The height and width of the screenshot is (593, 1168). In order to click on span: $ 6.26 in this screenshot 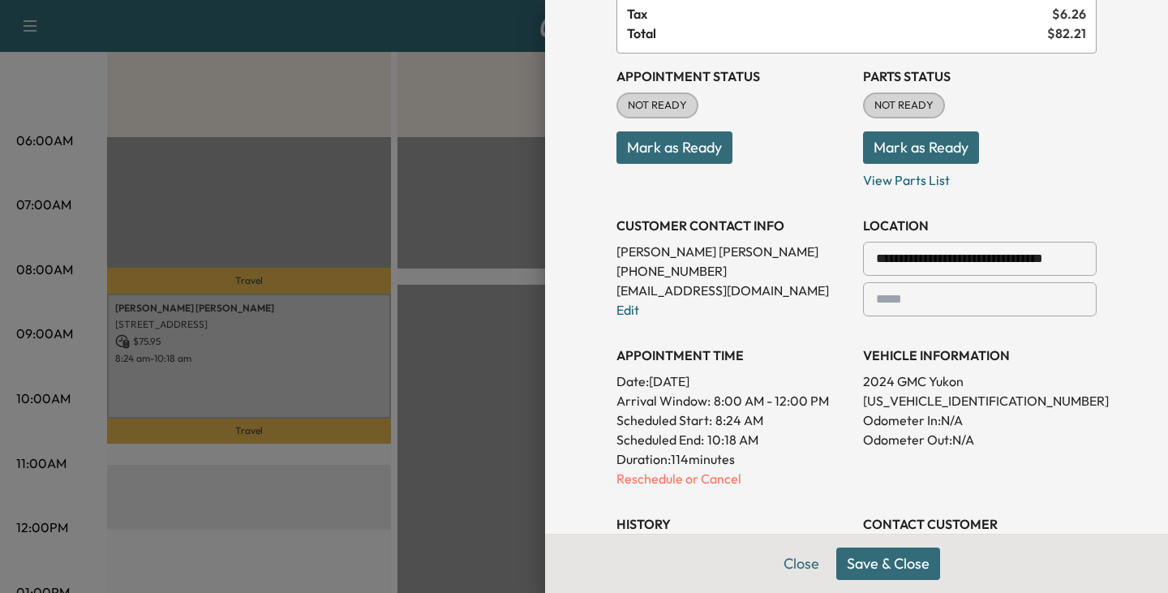, I will do `click(1069, 14)`.